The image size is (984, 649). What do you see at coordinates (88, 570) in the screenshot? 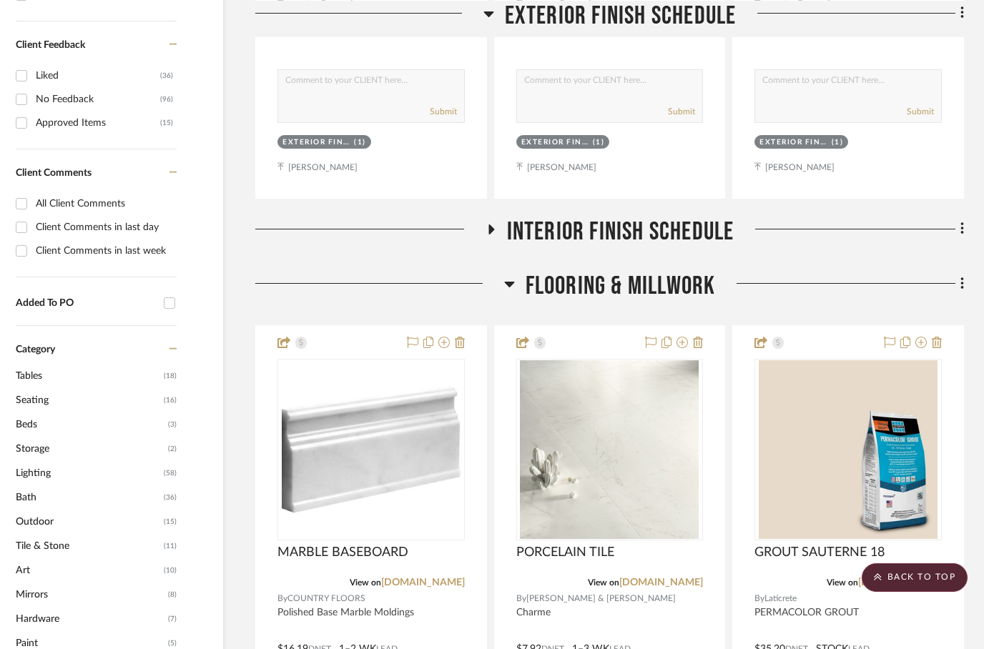
I see `span: Art` at bounding box center [88, 570].